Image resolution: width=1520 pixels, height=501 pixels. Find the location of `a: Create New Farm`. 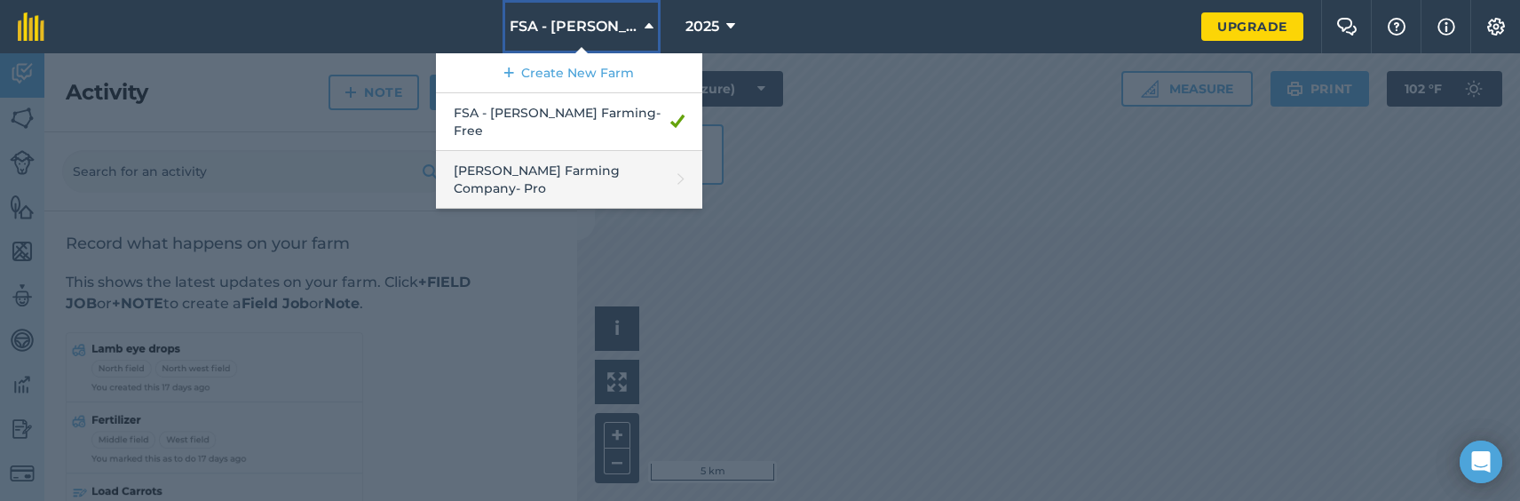

a: Create New Farm is located at coordinates (569, 73).